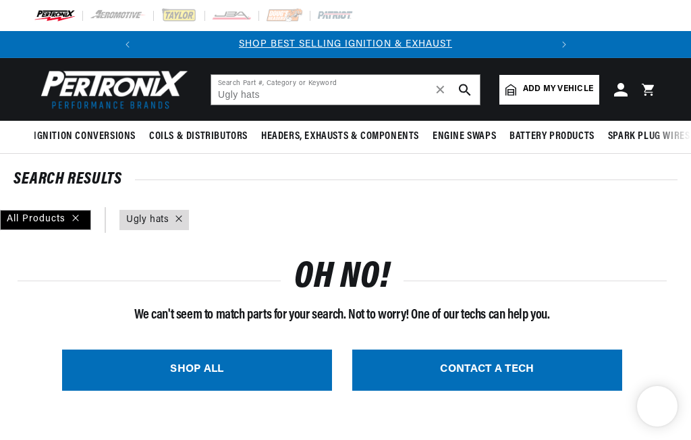 The height and width of the screenshot is (440, 691). I want to click on span: Headers, Exhausts & Components, so click(340, 136).